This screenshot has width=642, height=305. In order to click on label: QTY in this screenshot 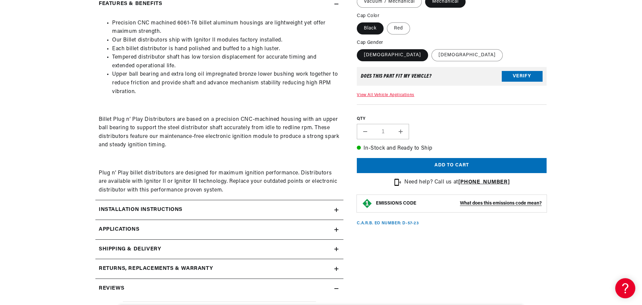, I will do `click(452, 119)`.